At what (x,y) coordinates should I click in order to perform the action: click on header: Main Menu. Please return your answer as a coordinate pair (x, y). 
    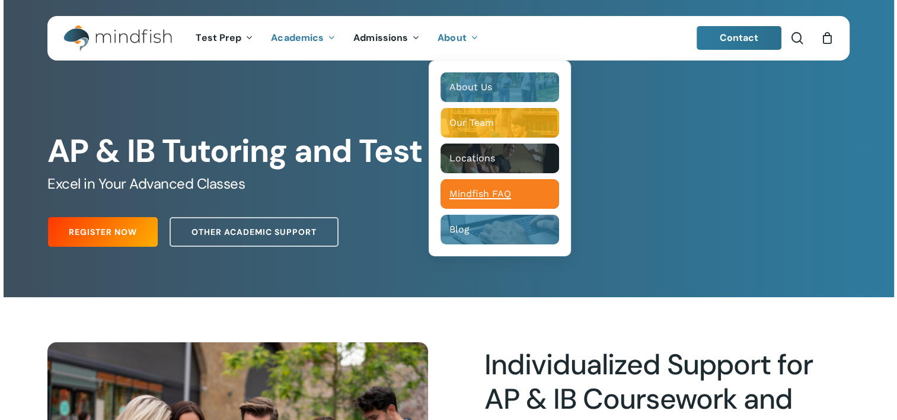
    Looking at the image, I should click on (448, 38).